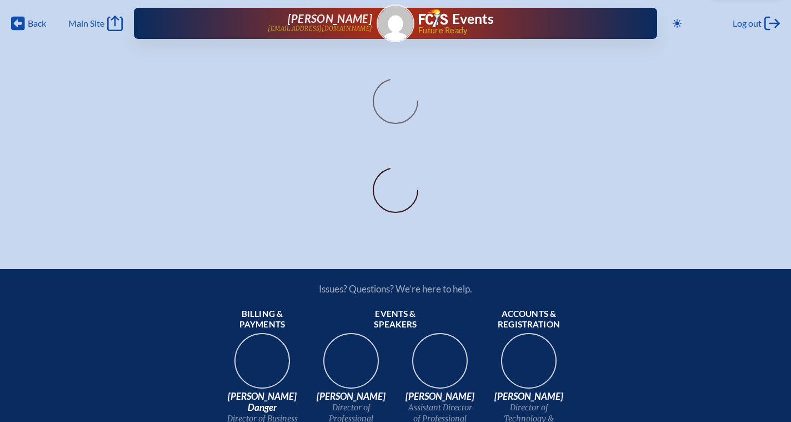  What do you see at coordinates (262, 365) in the screenshot?
I see `img: 9c64f3fb-7776-47f4-83d7-46a341952595` at bounding box center [262, 365].